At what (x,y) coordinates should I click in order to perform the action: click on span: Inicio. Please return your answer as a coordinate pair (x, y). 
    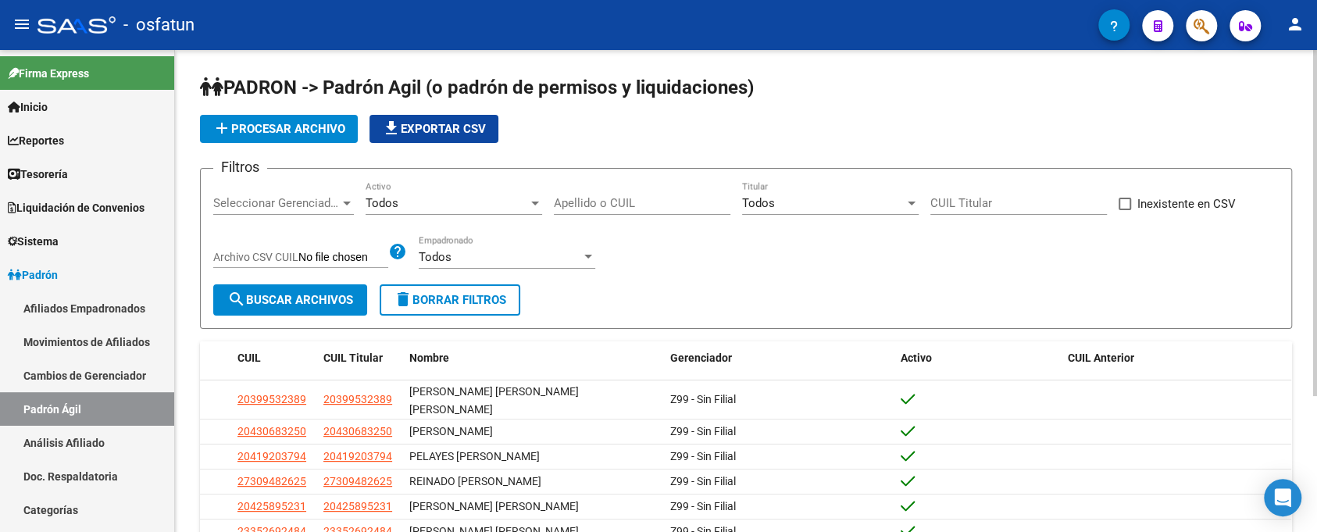
    Looking at the image, I should click on (27, 107).